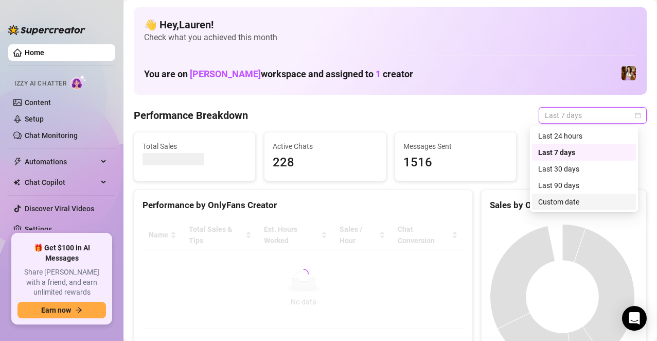 This screenshot has width=657, height=341. What do you see at coordinates (51, 135) in the screenshot?
I see `a: Chat Monitoring` at bounding box center [51, 135].